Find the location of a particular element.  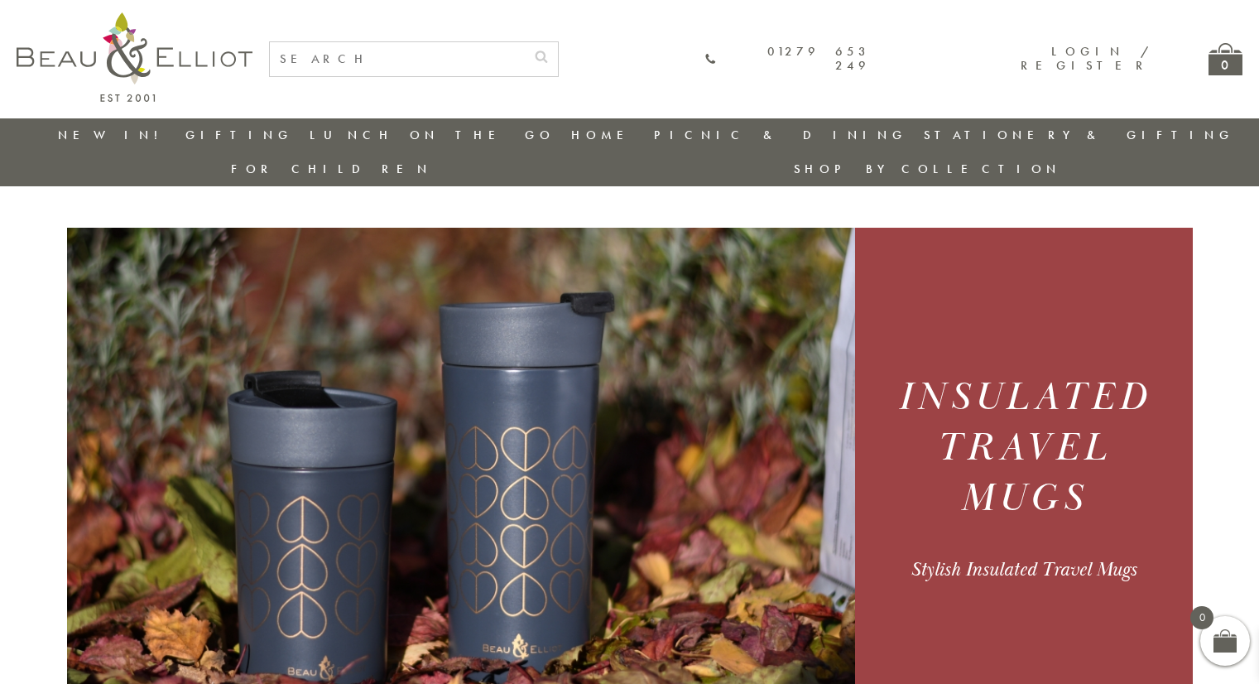

a: Stationery & Gifting is located at coordinates (1079, 135).